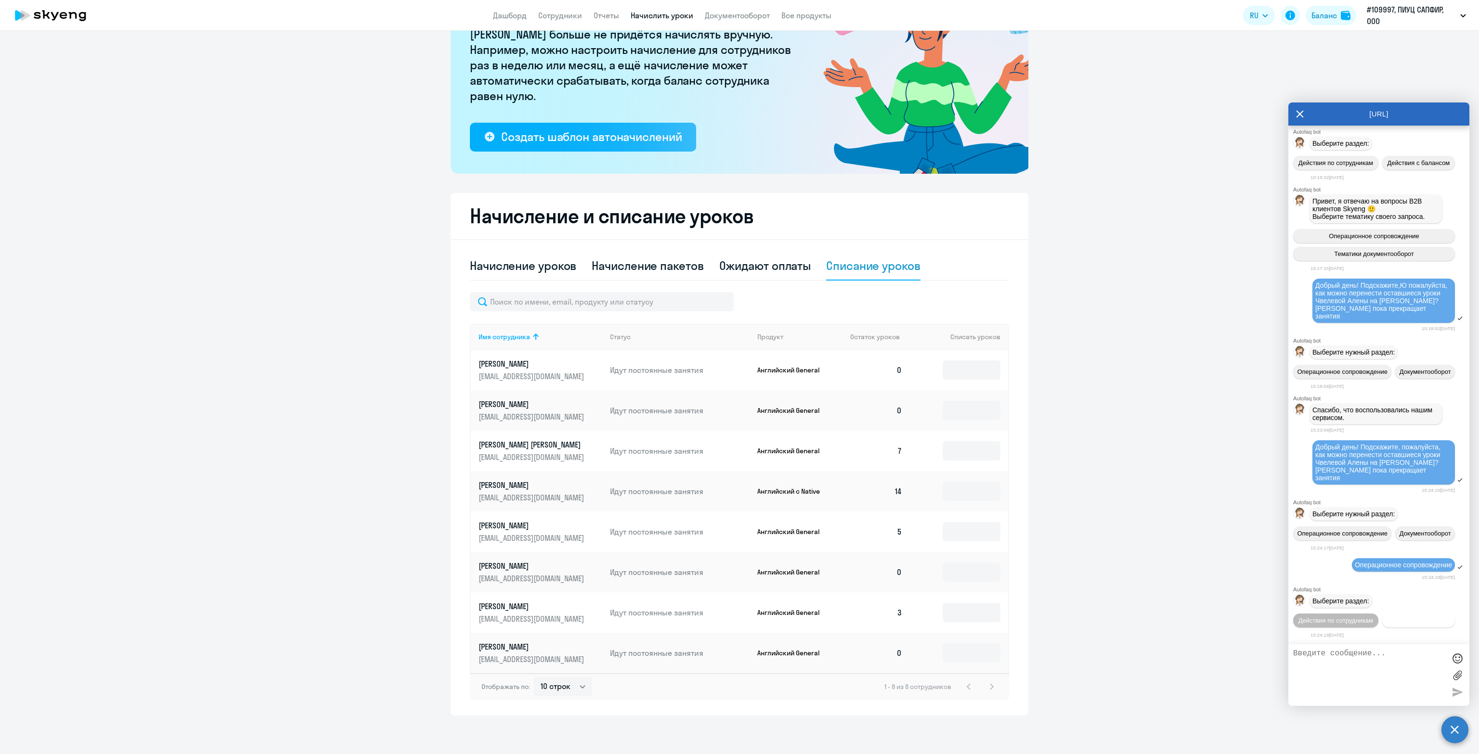  What do you see at coordinates (1418, 163) in the screenshot?
I see `button: Действия с балансом` at bounding box center [1418, 163].